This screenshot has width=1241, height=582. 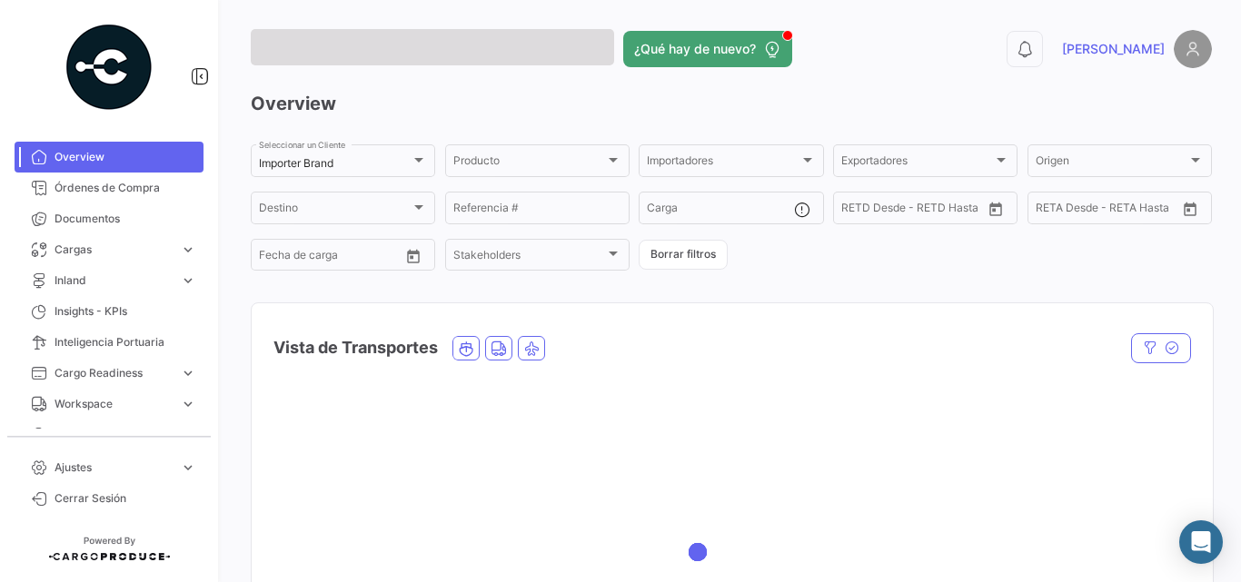 What do you see at coordinates (109, 157) in the screenshot?
I see `a: Overview` at bounding box center [109, 157].